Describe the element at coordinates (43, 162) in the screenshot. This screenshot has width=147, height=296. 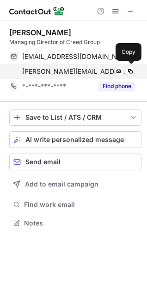
I see `span: Send email` at that location.